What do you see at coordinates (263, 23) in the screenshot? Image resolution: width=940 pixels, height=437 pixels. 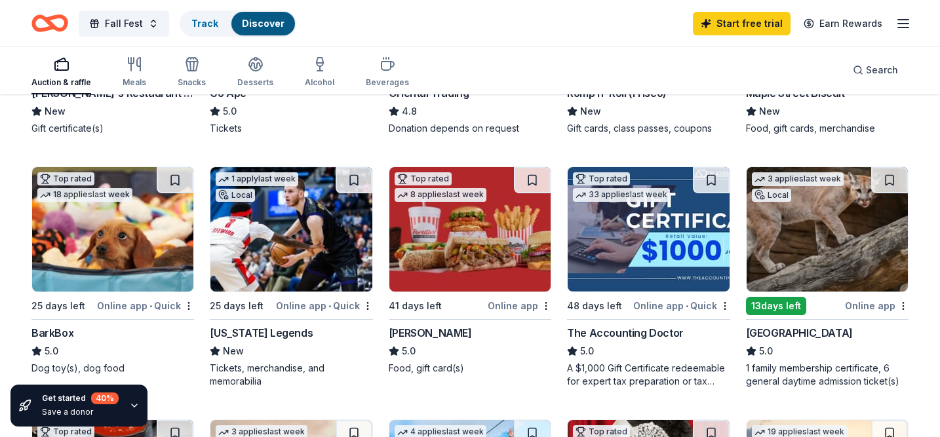 I see `a: Discover` at bounding box center [263, 23].